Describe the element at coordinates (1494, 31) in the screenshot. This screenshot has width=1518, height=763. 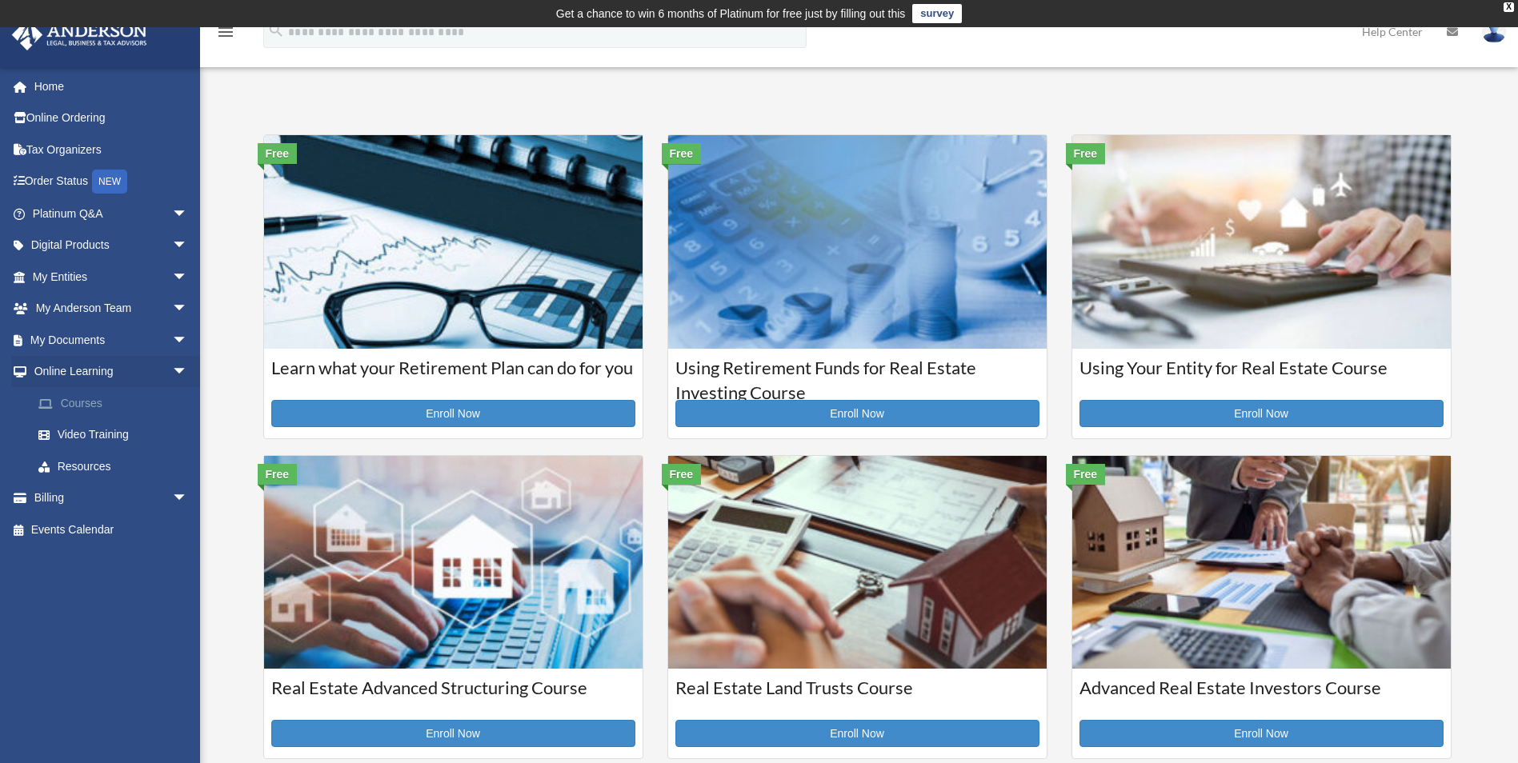
I see `img: User Pic` at that location.